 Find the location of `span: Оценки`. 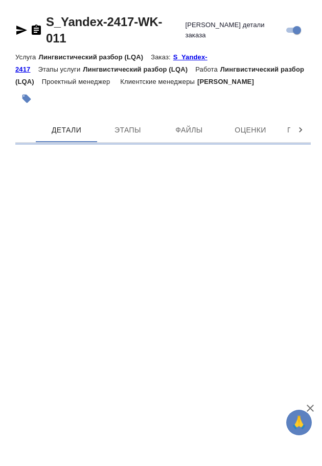

span: Оценки is located at coordinates (251, 130).